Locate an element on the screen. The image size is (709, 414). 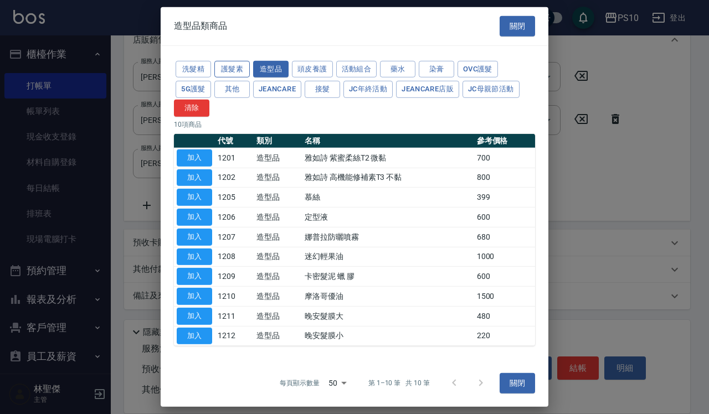
td: 1201 is located at coordinates (234, 158).